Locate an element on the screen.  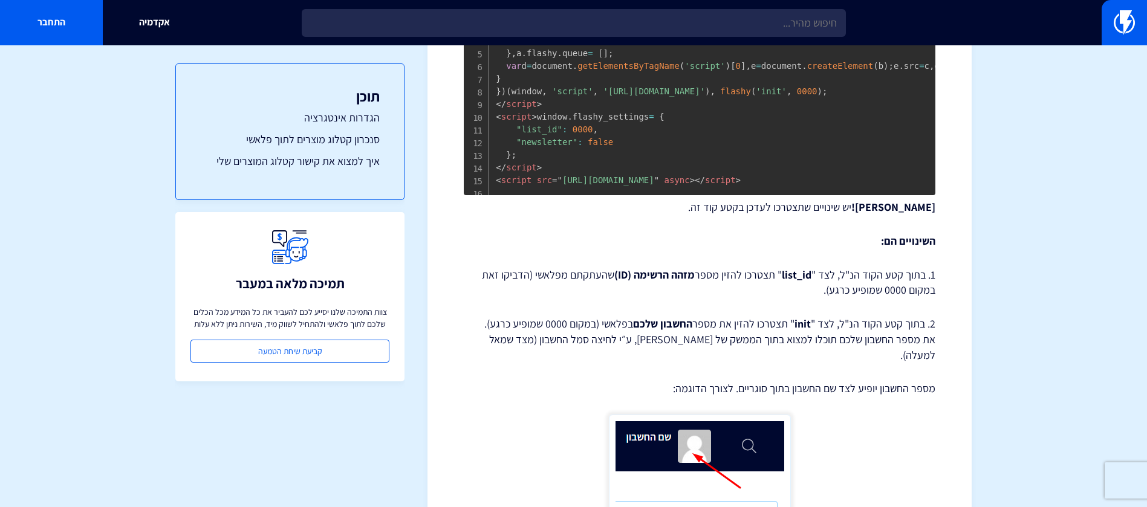
span: createElement is located at coordinates (841, 66).